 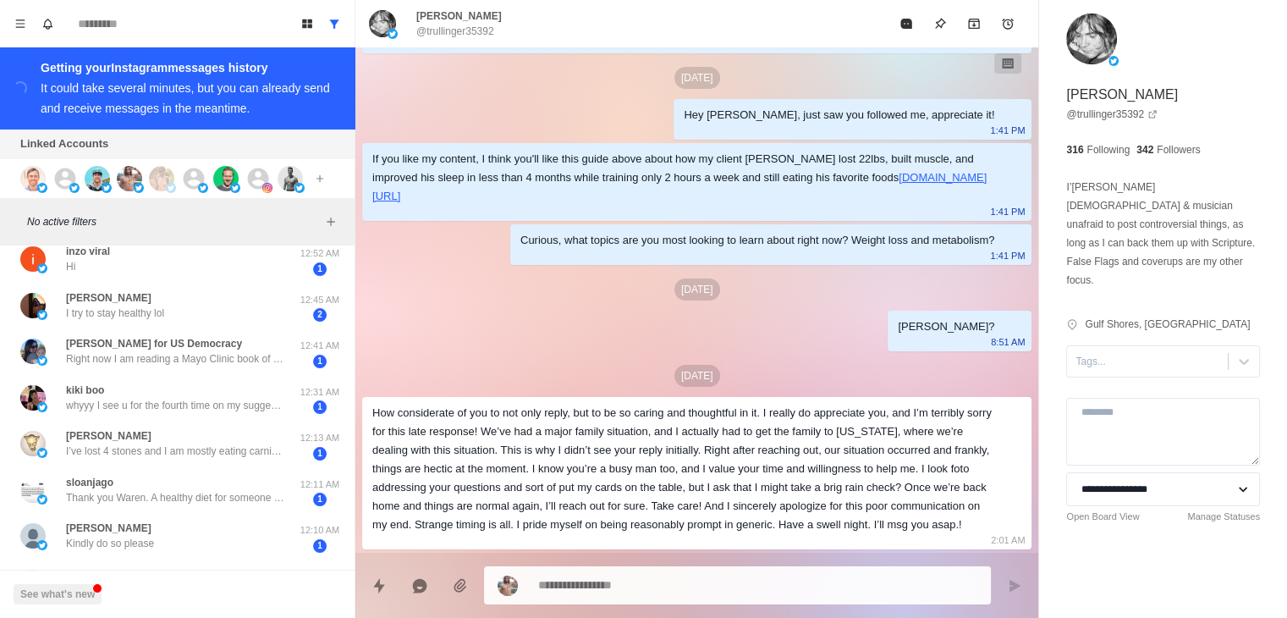 I want to click on p: 12:31 AM, so click(x=320, y=392).